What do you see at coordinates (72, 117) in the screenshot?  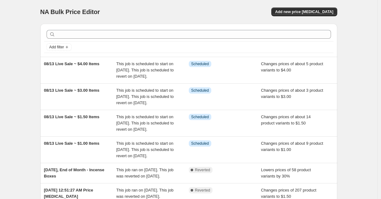 I see `span: 08/13 Live Sale ~ $1.50 Items` at bounding box center [72, 117].